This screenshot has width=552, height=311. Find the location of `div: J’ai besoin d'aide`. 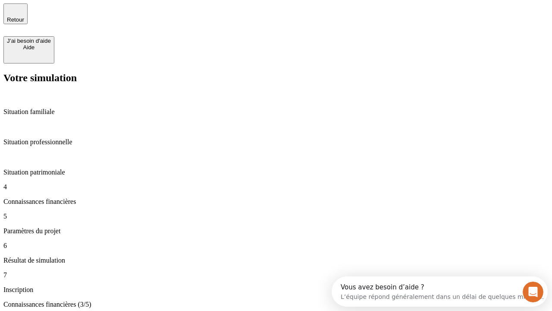

div: J’ai besoin d'aide is located at coordinates (29, 41).